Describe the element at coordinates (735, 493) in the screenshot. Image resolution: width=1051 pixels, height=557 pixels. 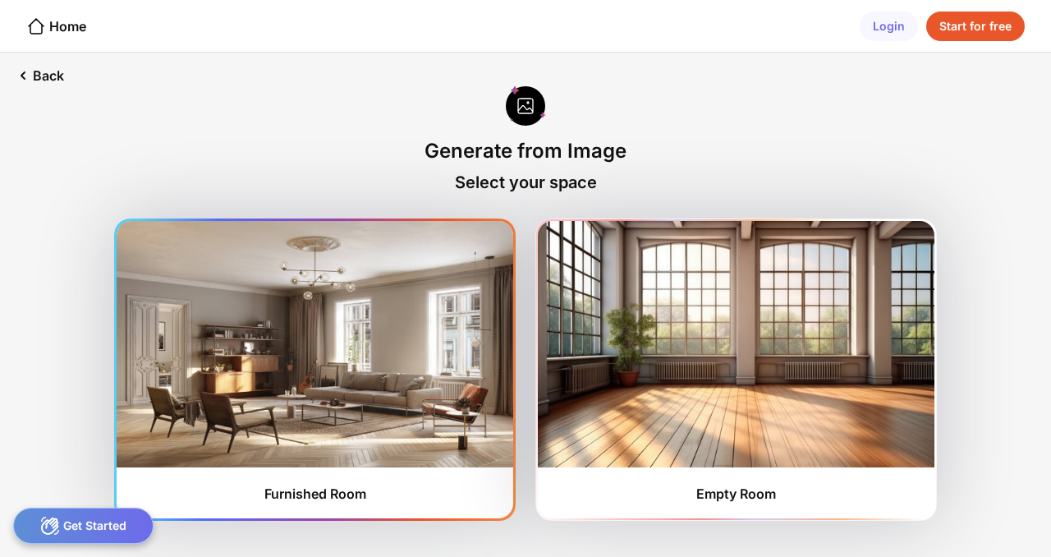
I see `div: Empty Room` at that location.